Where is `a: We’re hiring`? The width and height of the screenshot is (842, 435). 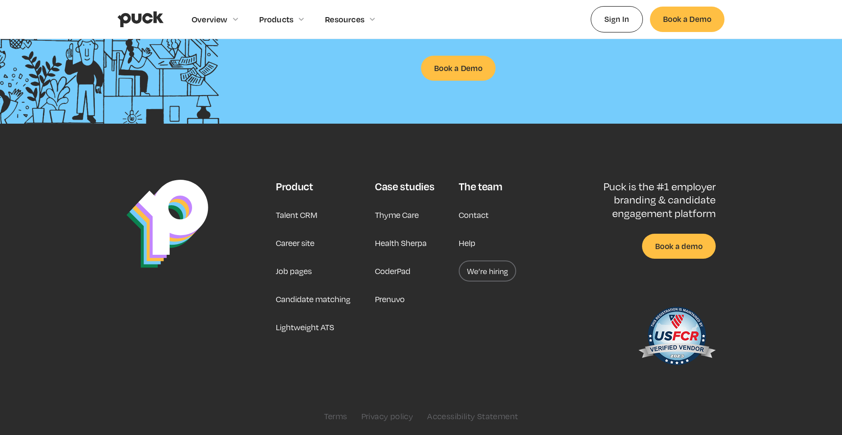 a: We’re hiring is located at coordinates (488, 271).